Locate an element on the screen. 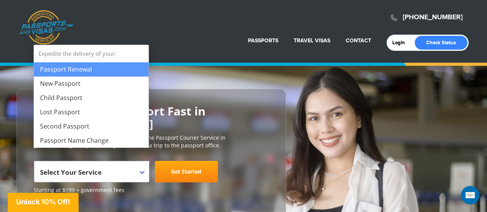 The image size is (487, 212). li: New Passport is located at coordinates (91, 84).